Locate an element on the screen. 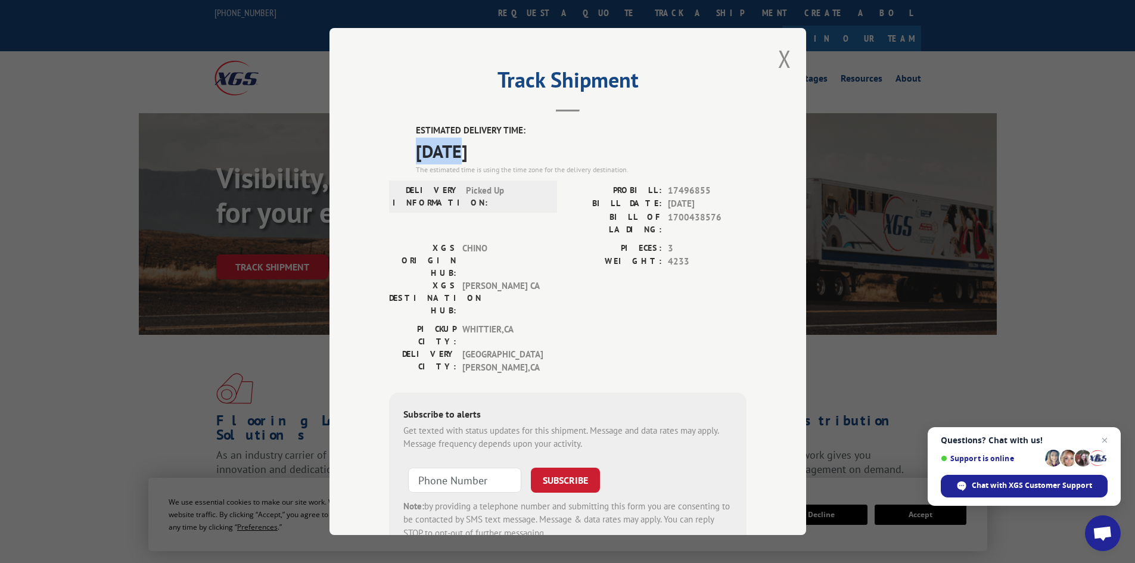 This screenshot has width=1135, height=563. input: Phone Number is located at coordinates (465, 480).